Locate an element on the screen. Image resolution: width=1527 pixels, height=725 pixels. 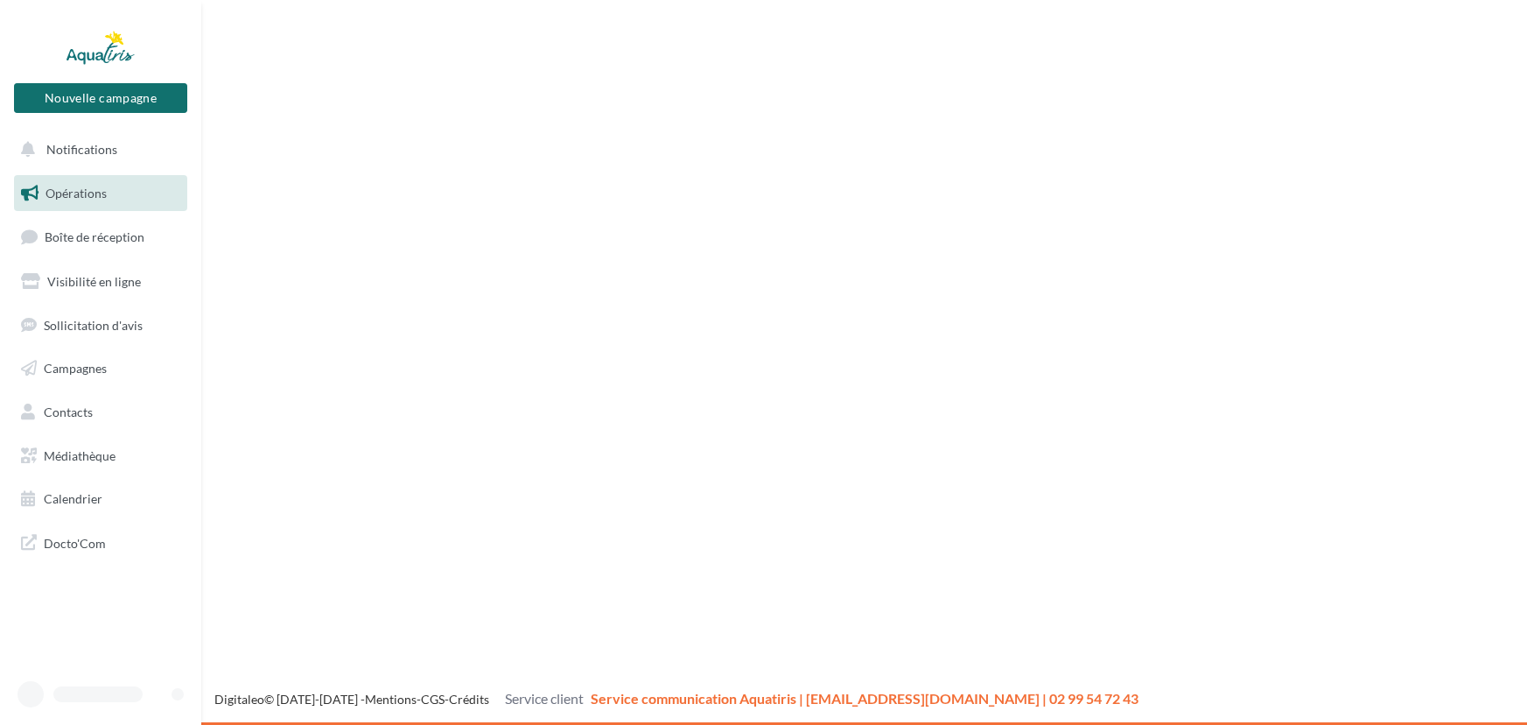
a: Docto'Com is located at coordinates (101, 543).